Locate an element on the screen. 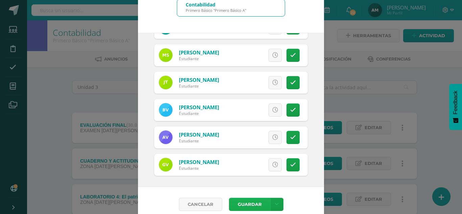 The height and width of the screenshot is (214, 462). div: Contabilidad is located at coordinates (216, 4).